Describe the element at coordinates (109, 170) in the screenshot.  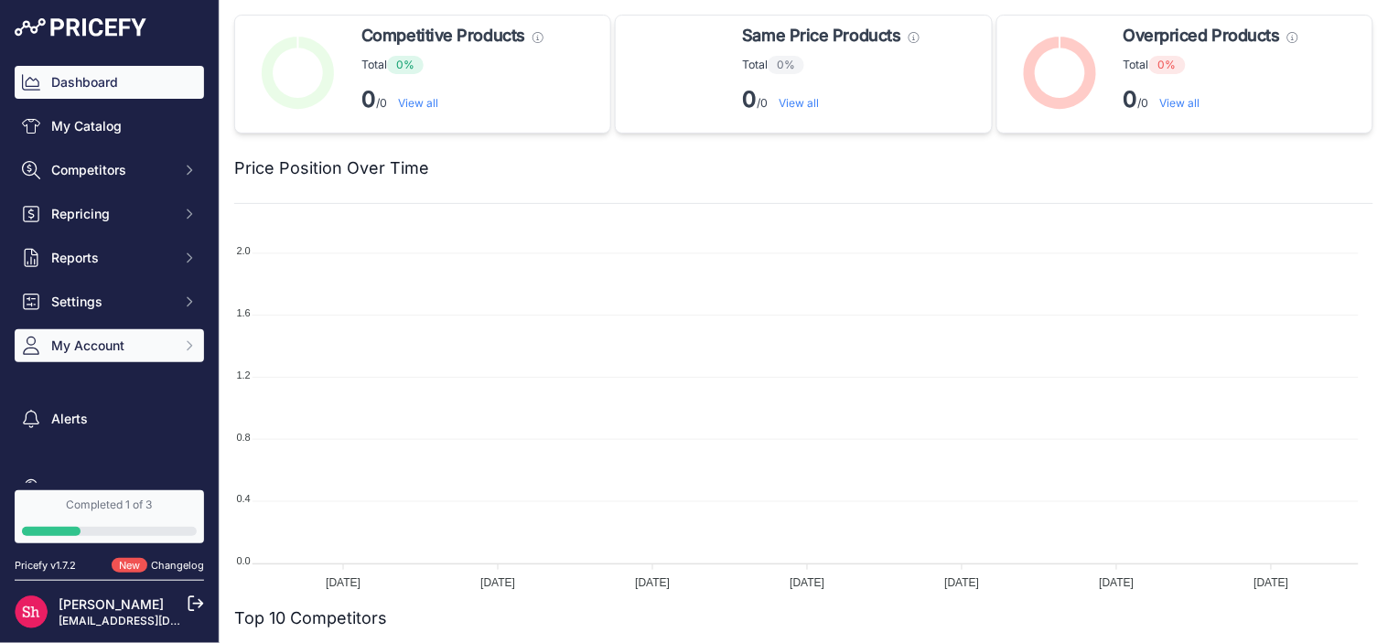
I see `button: Competitors` at that location.